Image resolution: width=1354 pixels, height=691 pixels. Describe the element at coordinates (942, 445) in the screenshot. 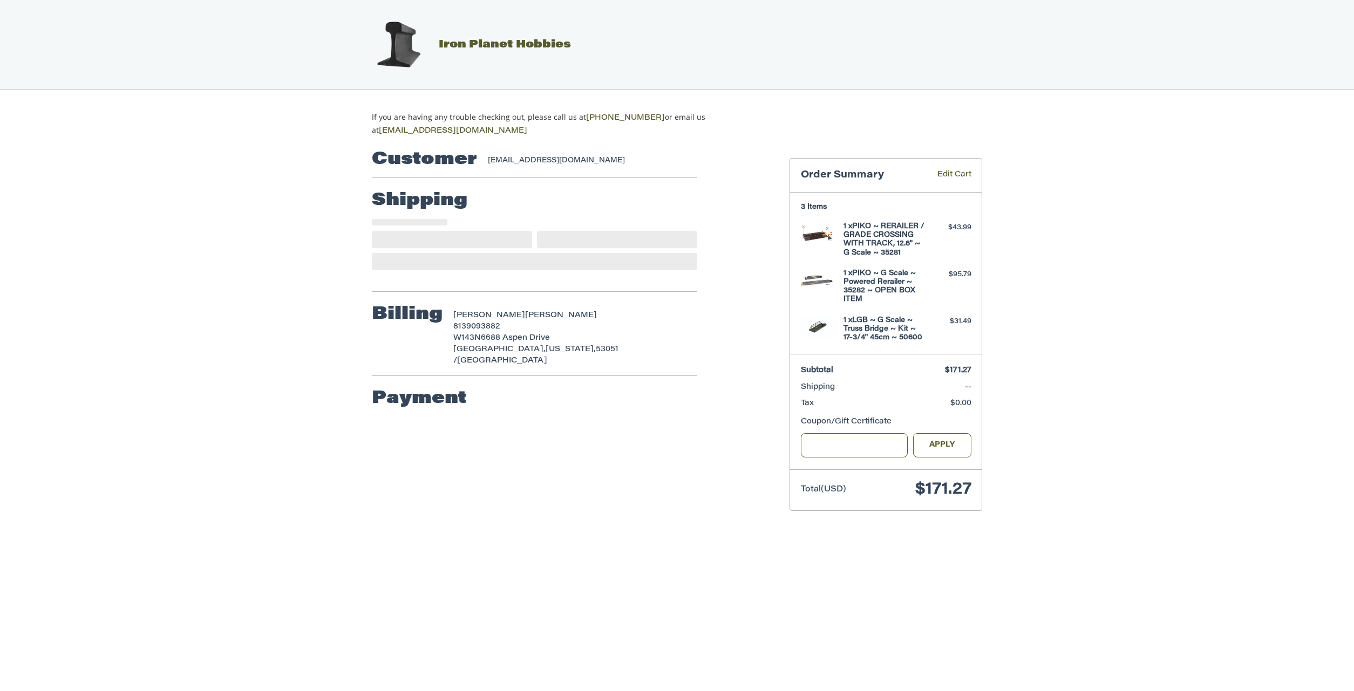

I see `button: Apply` at that location.